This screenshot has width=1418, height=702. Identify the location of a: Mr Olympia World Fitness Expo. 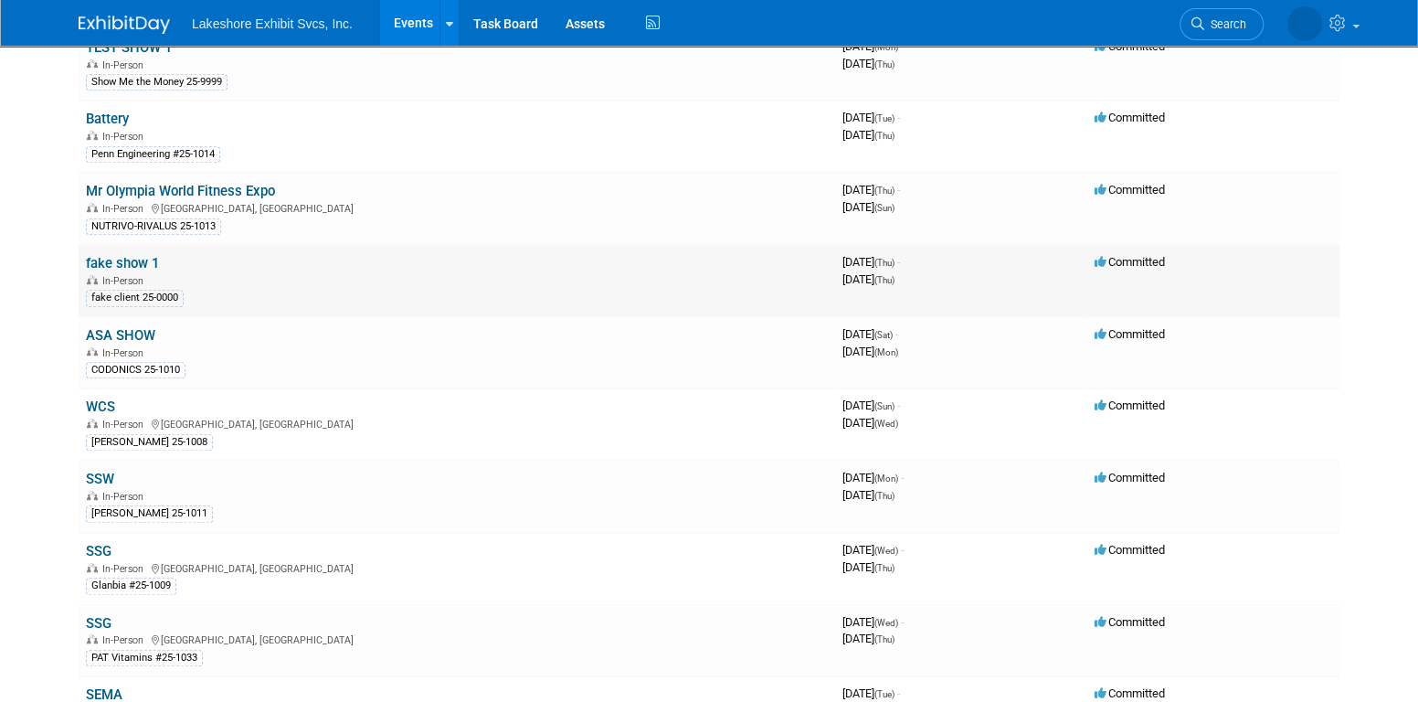
(180, 191).